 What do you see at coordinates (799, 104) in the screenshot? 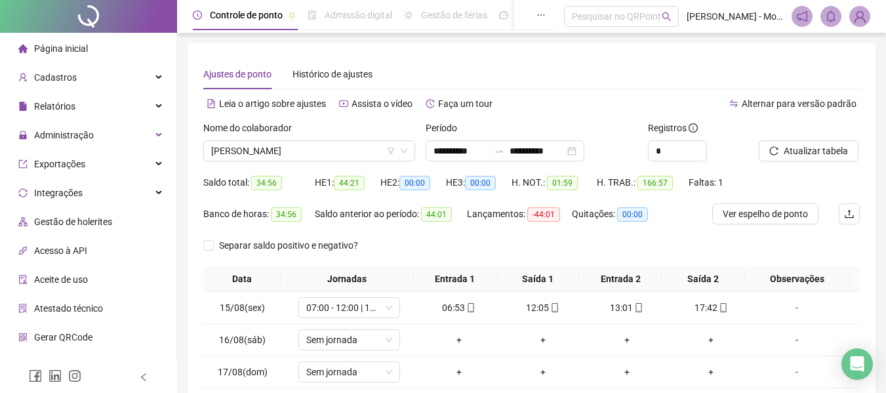
I see `span: Alternar para versão padrão` at bounding box center [799, 104].